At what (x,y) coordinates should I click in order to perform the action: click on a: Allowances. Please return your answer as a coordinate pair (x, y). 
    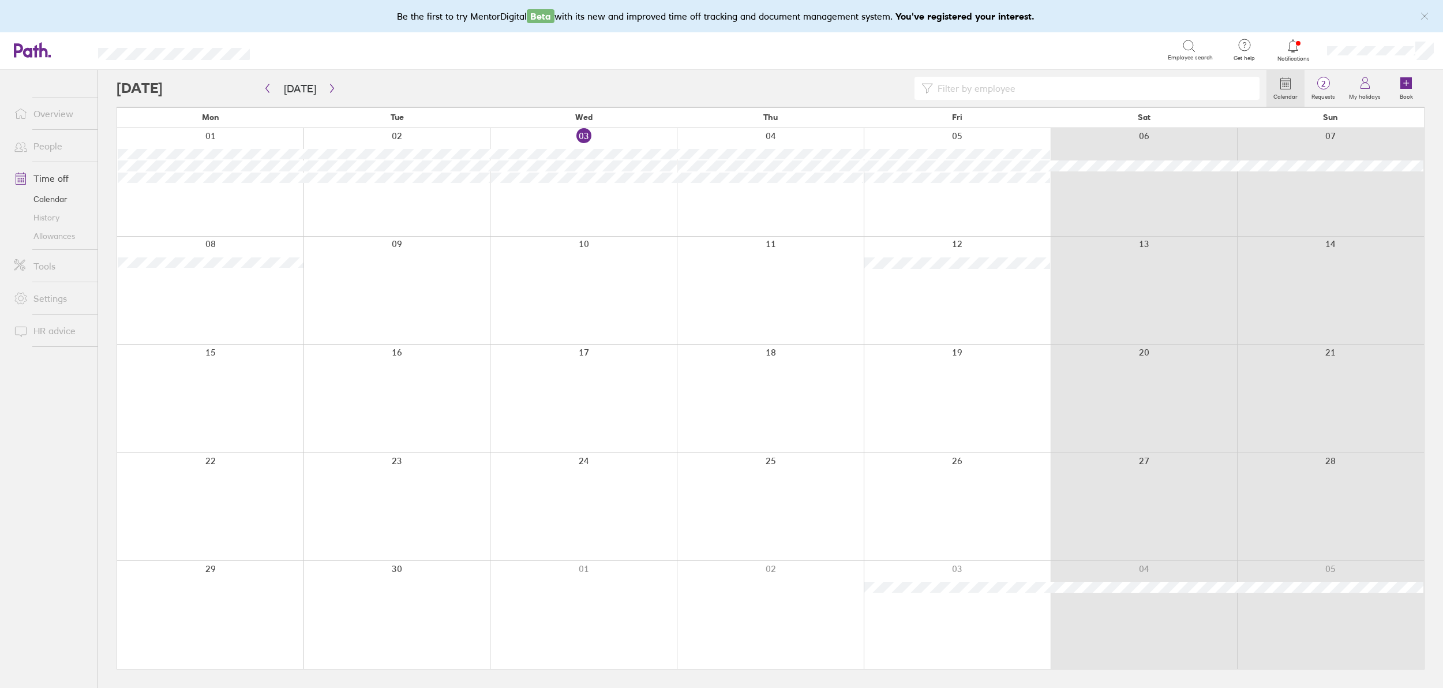
    Looking at the image, I should click on (51, 236).